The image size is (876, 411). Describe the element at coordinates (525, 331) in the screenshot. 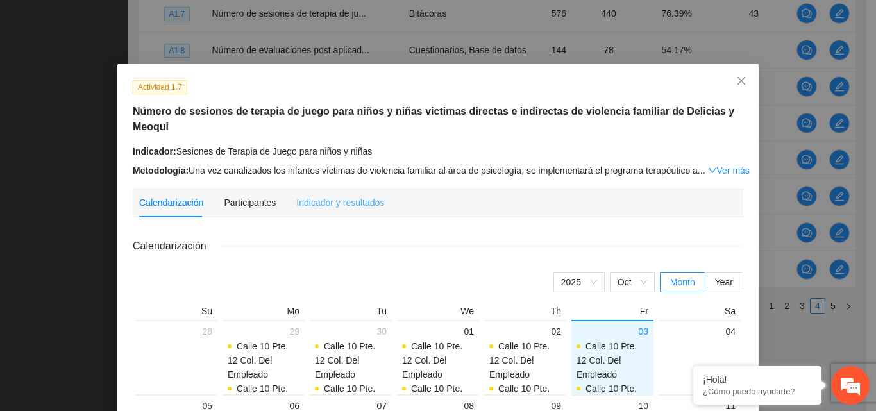

I see `div: 02` at that location.